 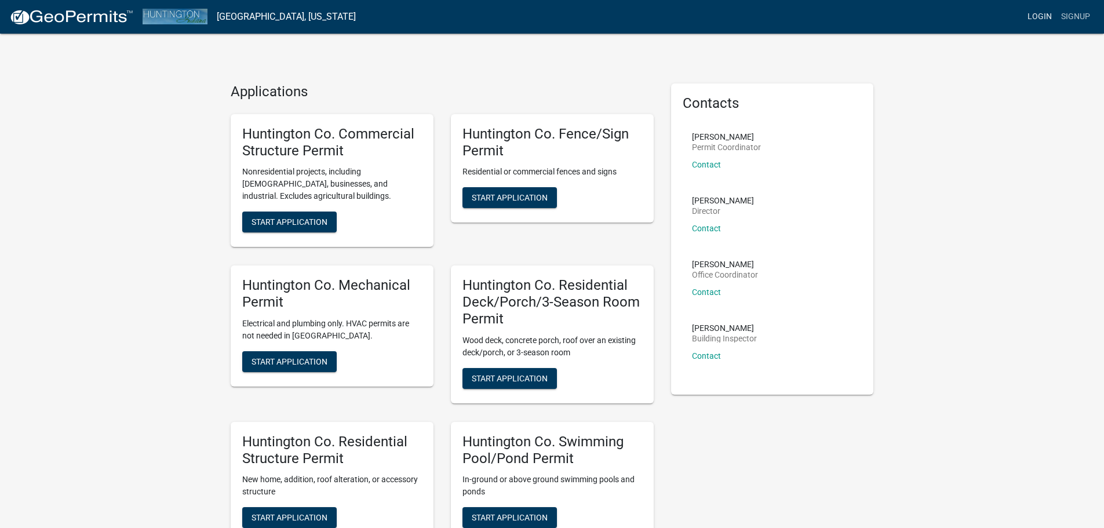 I want to click on p: Office Coordinator, so click(x=725, y=275).